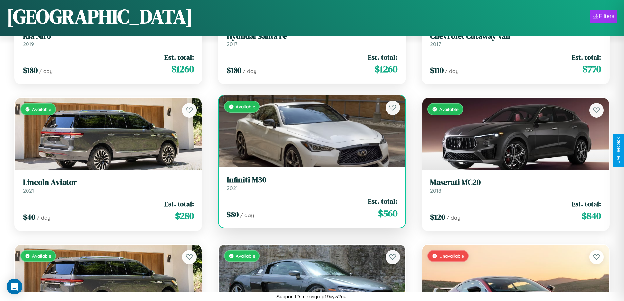 The width and height of the screenshot is (624, 301). What do you see at coordinates (592, 216) in the screenshot?
I see `span: $ 840` at bounding box center [592, 216].